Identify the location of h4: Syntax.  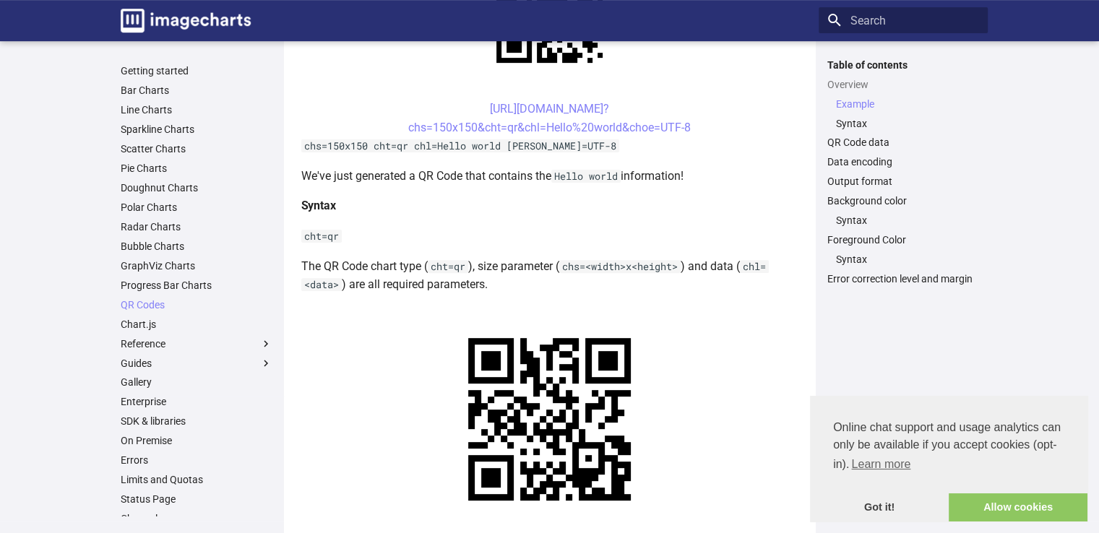
(550, 206).